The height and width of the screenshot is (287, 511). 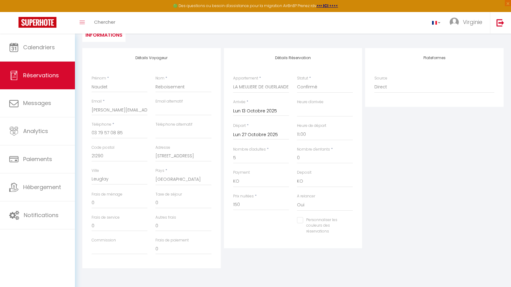 I want to click on label: Nombre d'enfants, so click(x=313, y=149).